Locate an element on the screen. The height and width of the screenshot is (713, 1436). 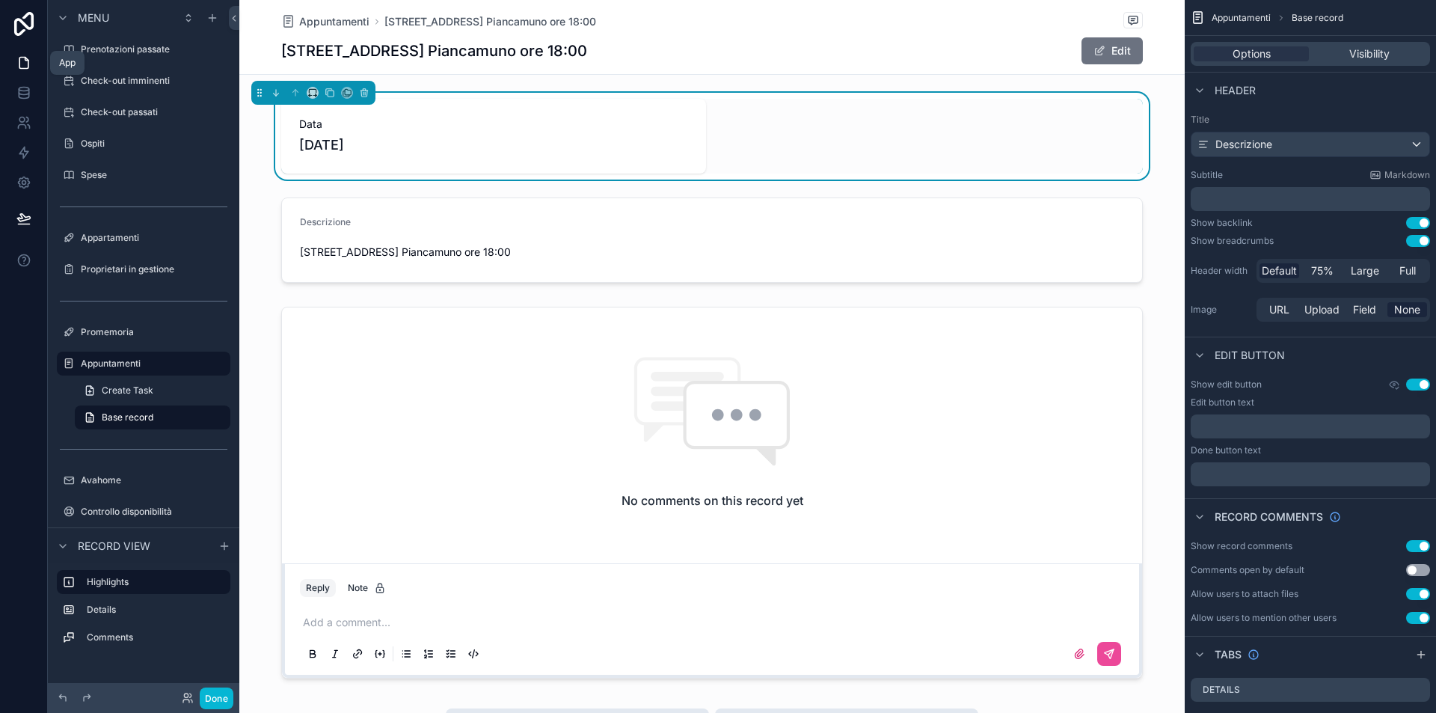
div: Allow users to mention other users is located at coordinates (1263, 618).